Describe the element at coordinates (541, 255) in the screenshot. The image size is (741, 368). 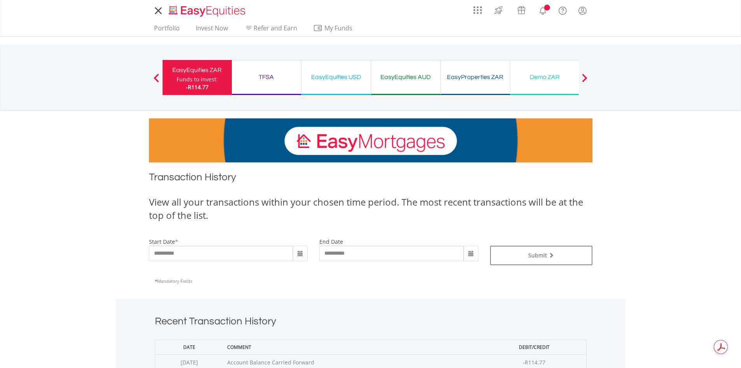
I see `button: Submit` at that location.